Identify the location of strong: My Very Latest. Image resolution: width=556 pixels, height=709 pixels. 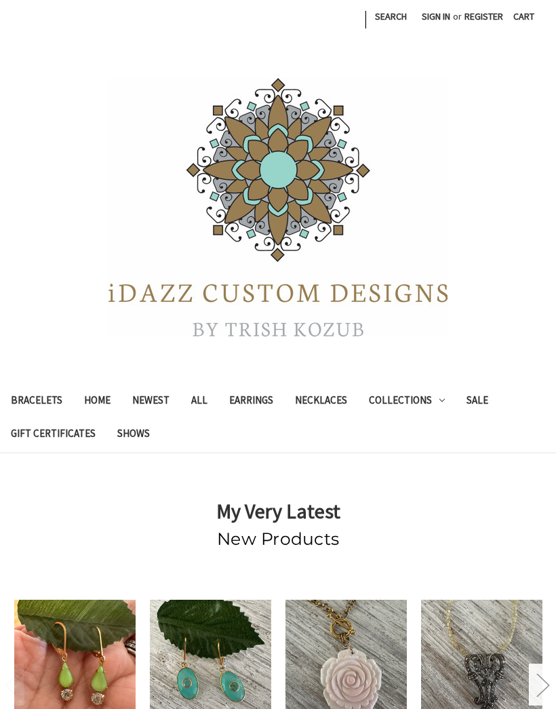
(278, 511).